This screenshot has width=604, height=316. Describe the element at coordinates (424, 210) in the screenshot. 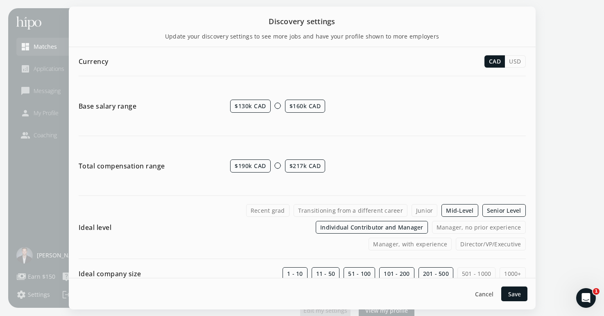

I see `label: Junior` at that location.